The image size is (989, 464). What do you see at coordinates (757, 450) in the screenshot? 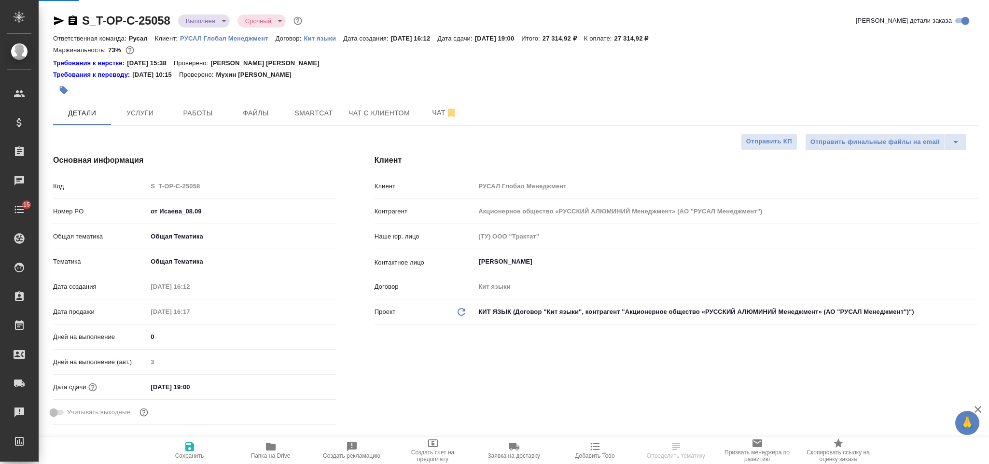
I see `button: Призвать менеджера по развитию` at bounding box center [757, 450].